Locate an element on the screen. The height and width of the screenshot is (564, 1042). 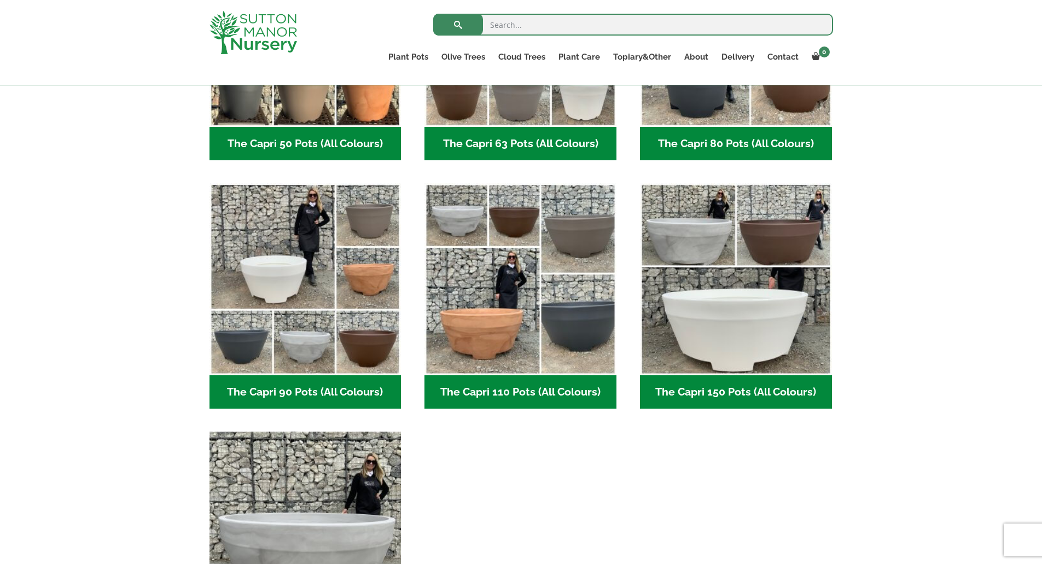
a: Visit product category The Capri 150 Pots (All Colours) is located at coordinates (736, 296).